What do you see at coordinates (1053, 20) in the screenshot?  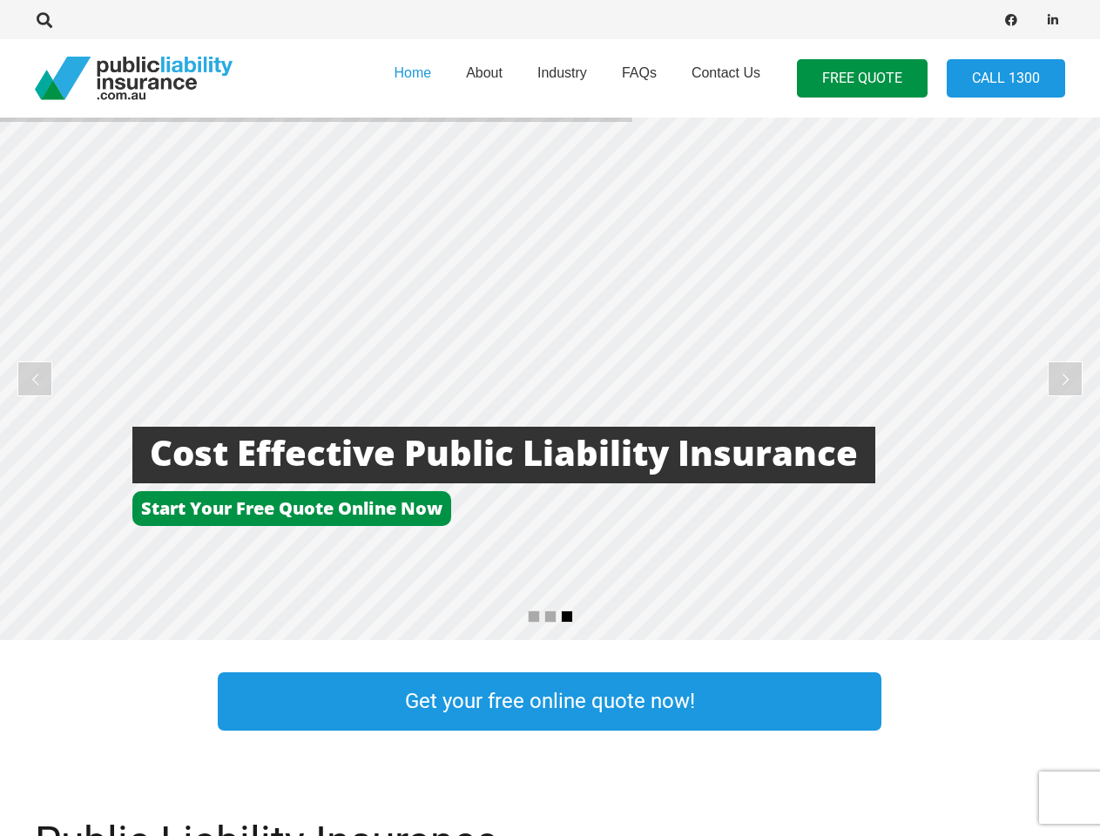 I see `a: LinkedIn` at bounding box center [1053, 20].